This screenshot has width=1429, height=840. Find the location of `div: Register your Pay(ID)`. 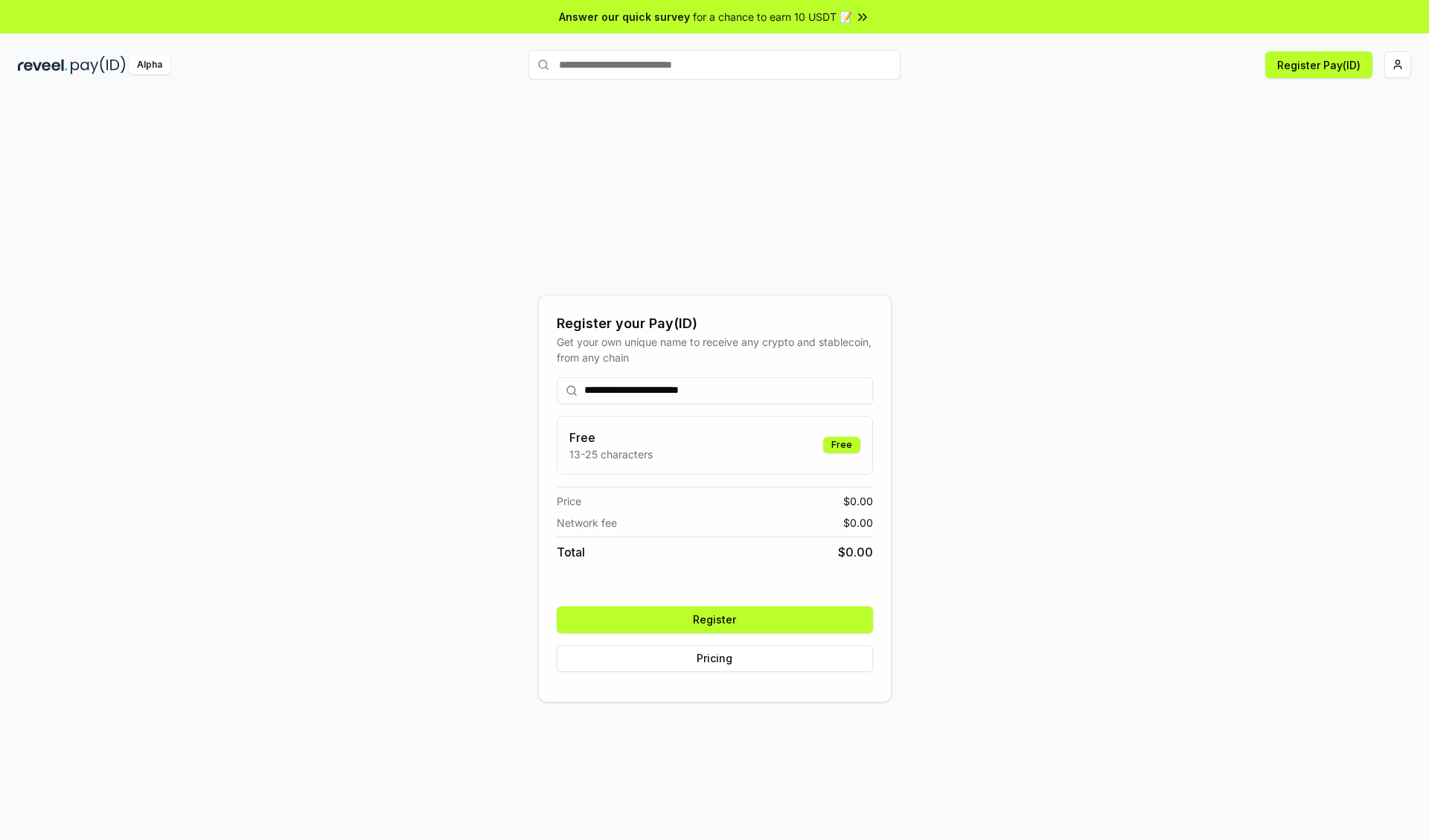

div: Register your Pay(ID) is located at coordinates (715, 323).